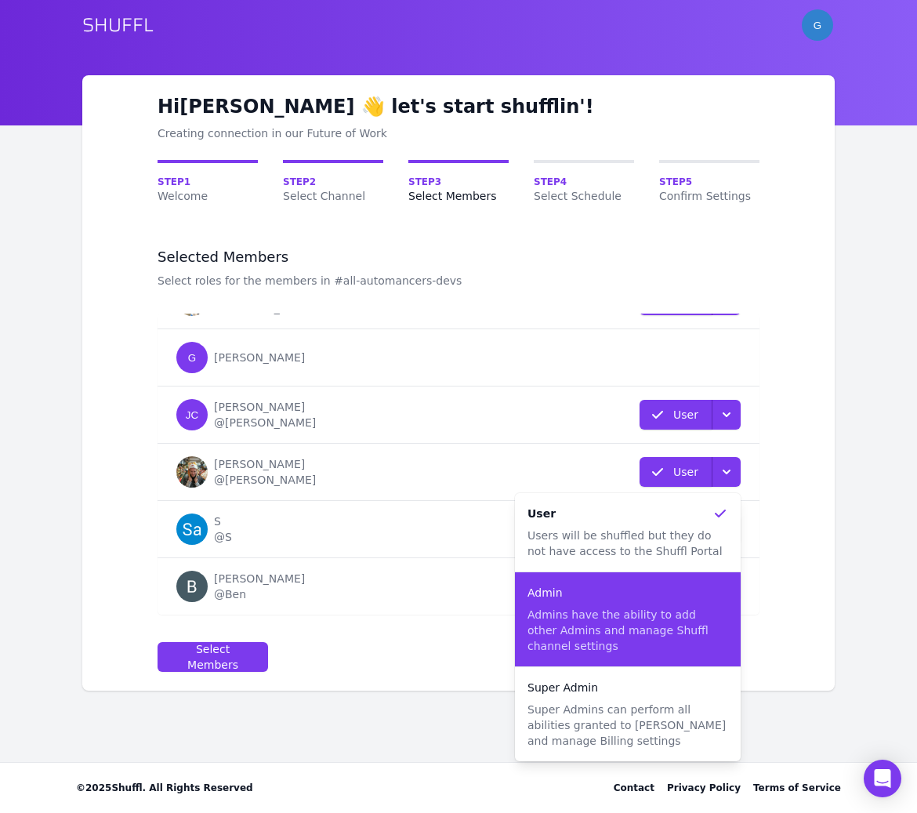 The image size is (917, 813). What do you see at coordinates (459, 182) in the screenshot?
I see `span: Step 3` at bounding box center [459, 182].